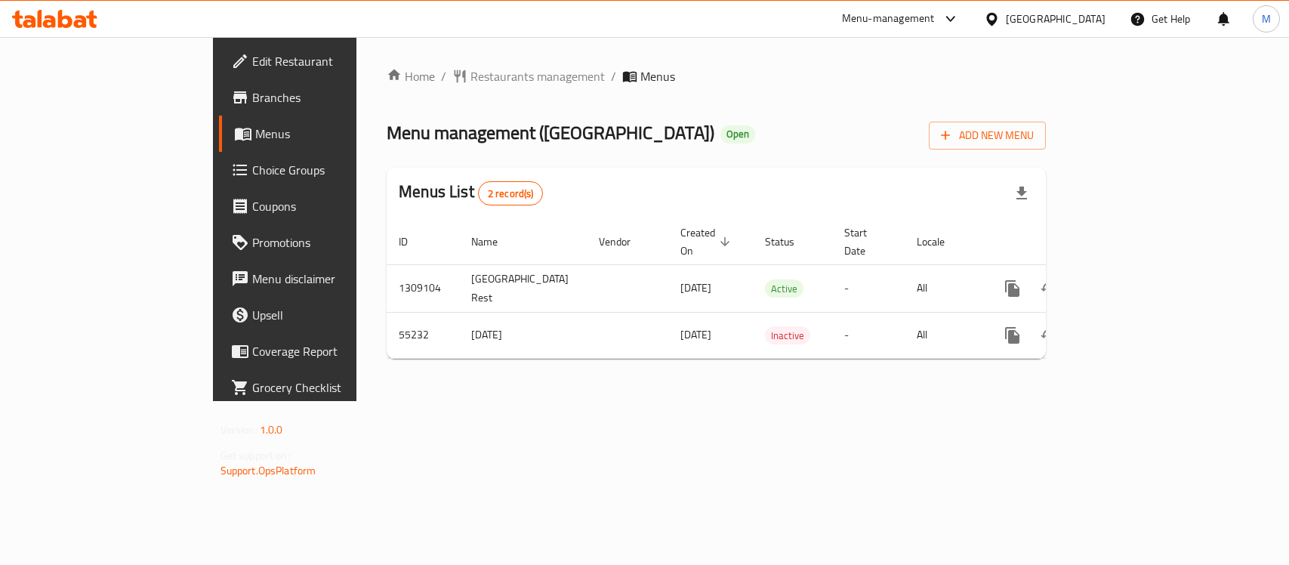  I want to click on nav: breadcrumb, so click(716, 76).